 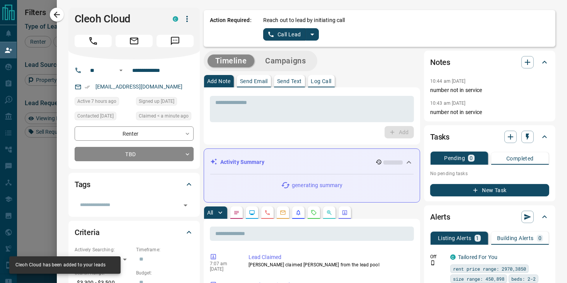 What do you see at coordinates (231, 61) in the screenshot?
I see `button: Timeline` at bounding box center [231, 61].